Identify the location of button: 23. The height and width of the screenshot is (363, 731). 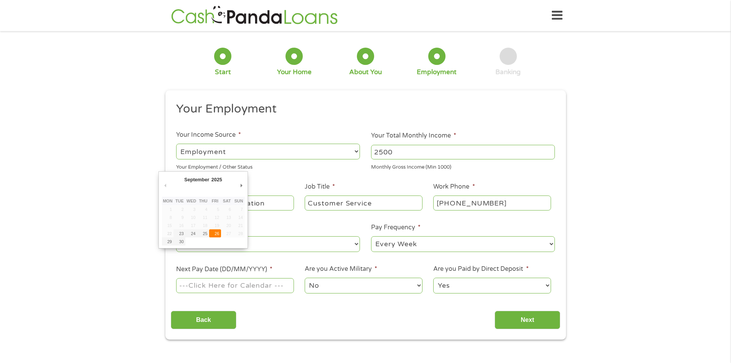
(179, 233).